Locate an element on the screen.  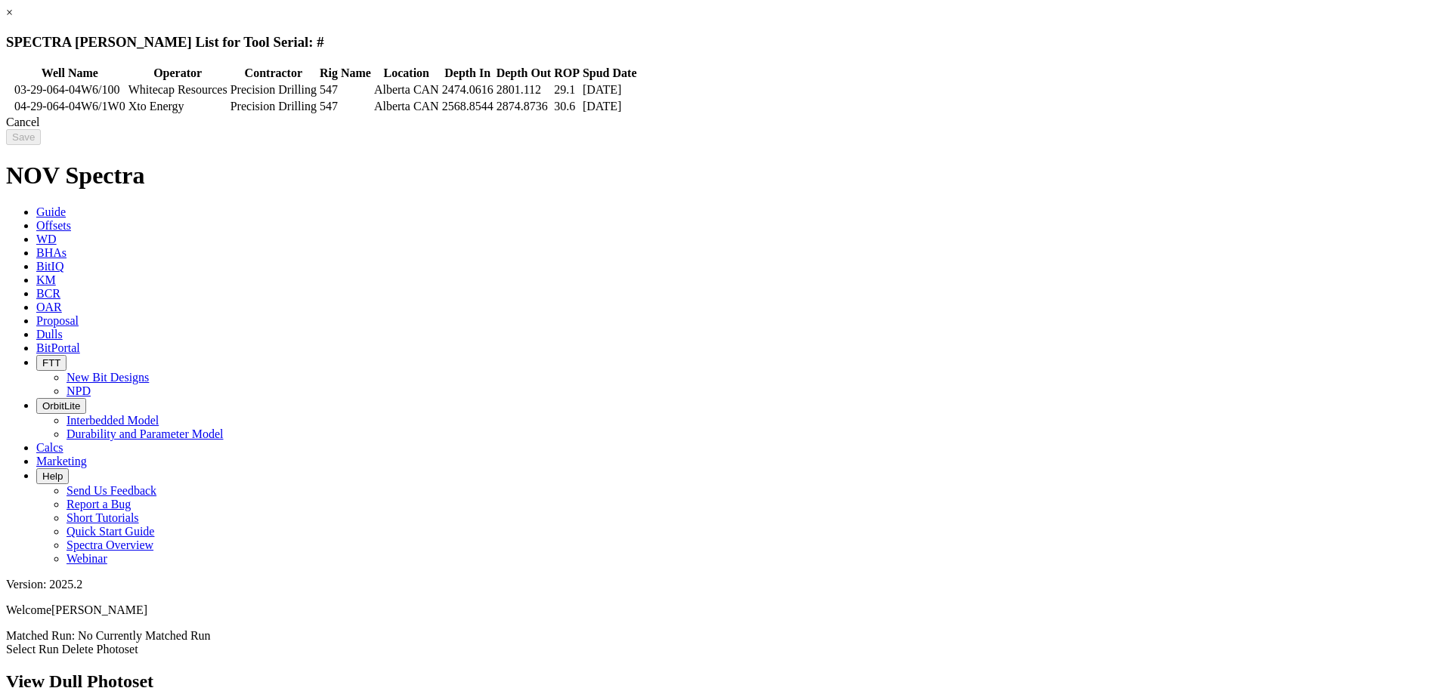
span: KM is located at coordinates (46, 280).